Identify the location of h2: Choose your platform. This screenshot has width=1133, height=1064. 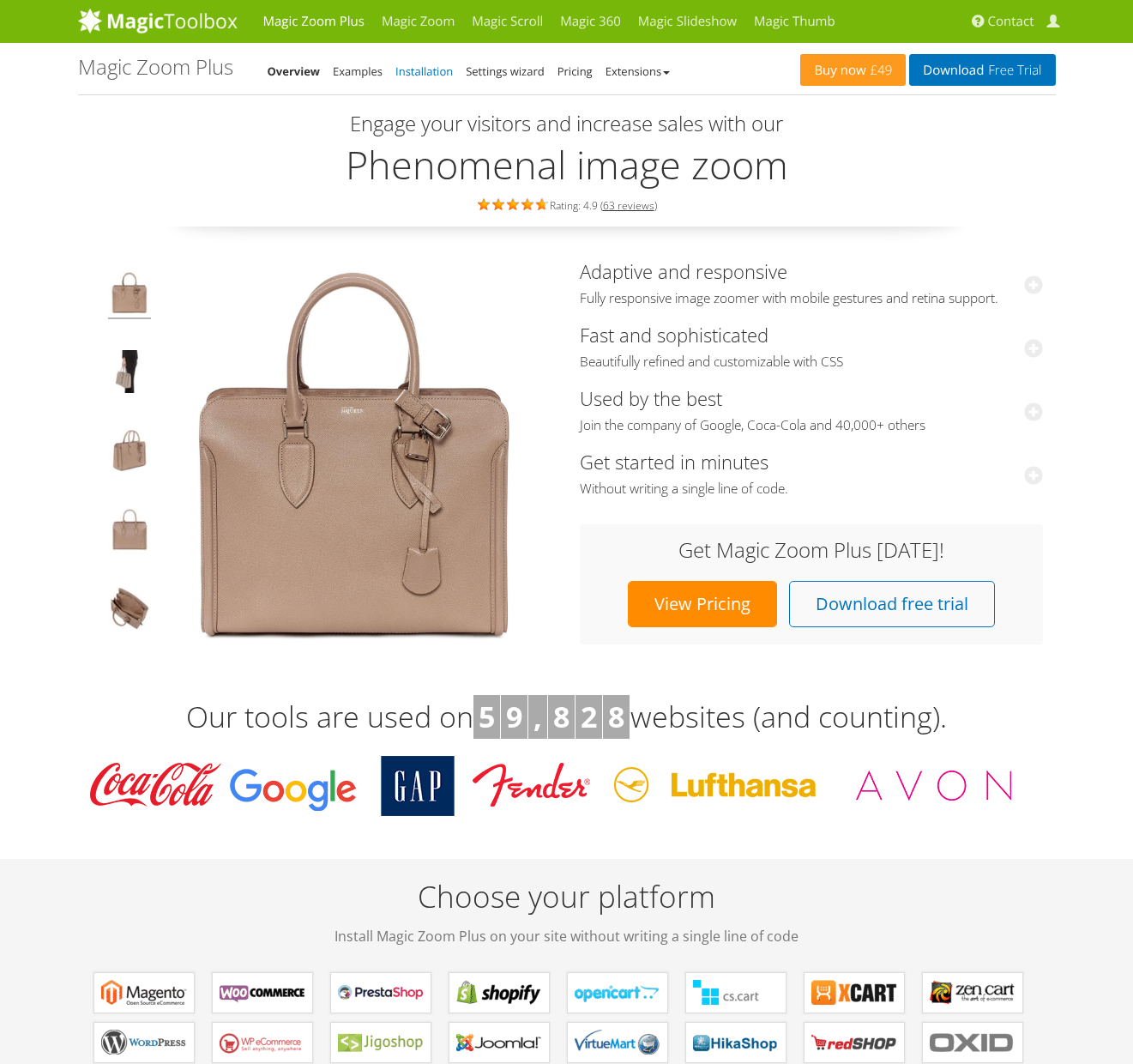
(567, 910).